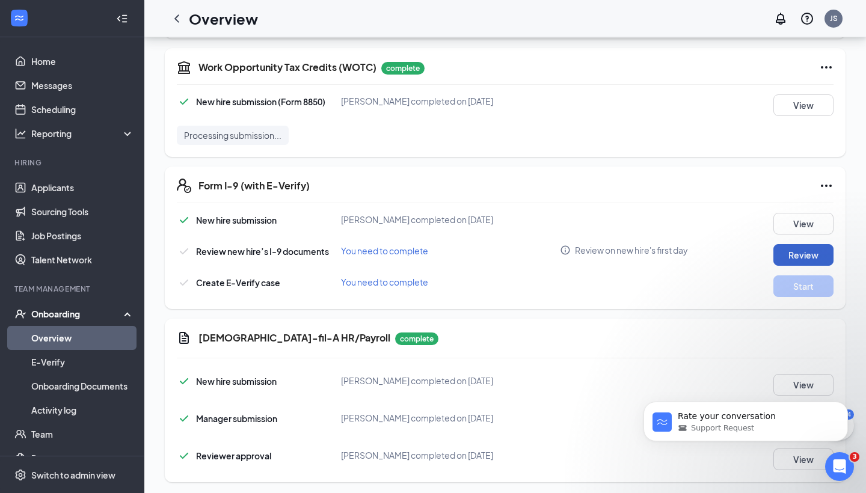 The height and width of the screenshot is (493, 866). Describe the element at coordinates (184, 338) in the screenshot. I see `svg: Document` at that location.